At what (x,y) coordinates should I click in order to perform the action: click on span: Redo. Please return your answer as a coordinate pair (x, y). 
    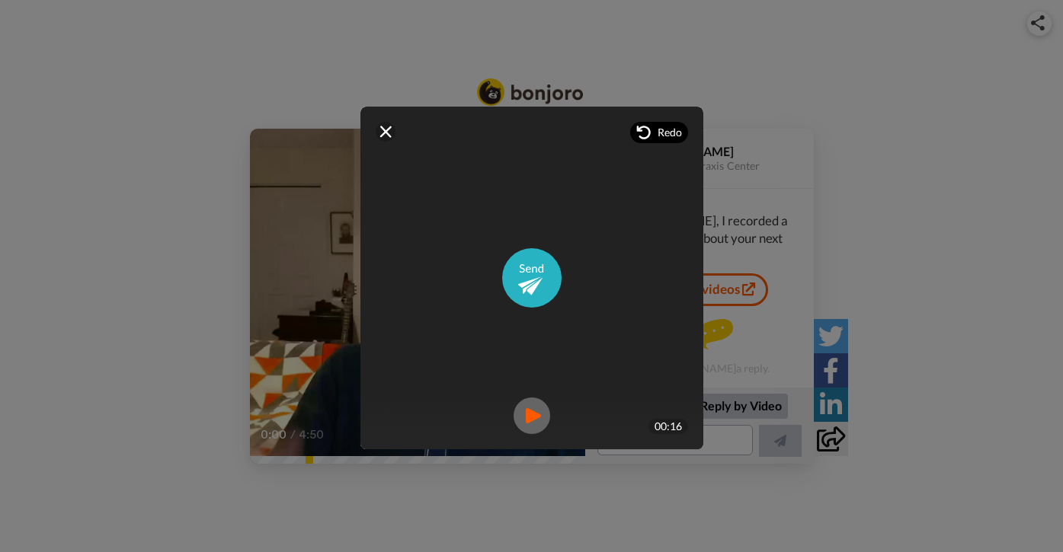
    Looking at the image, I should click on (670, 133).